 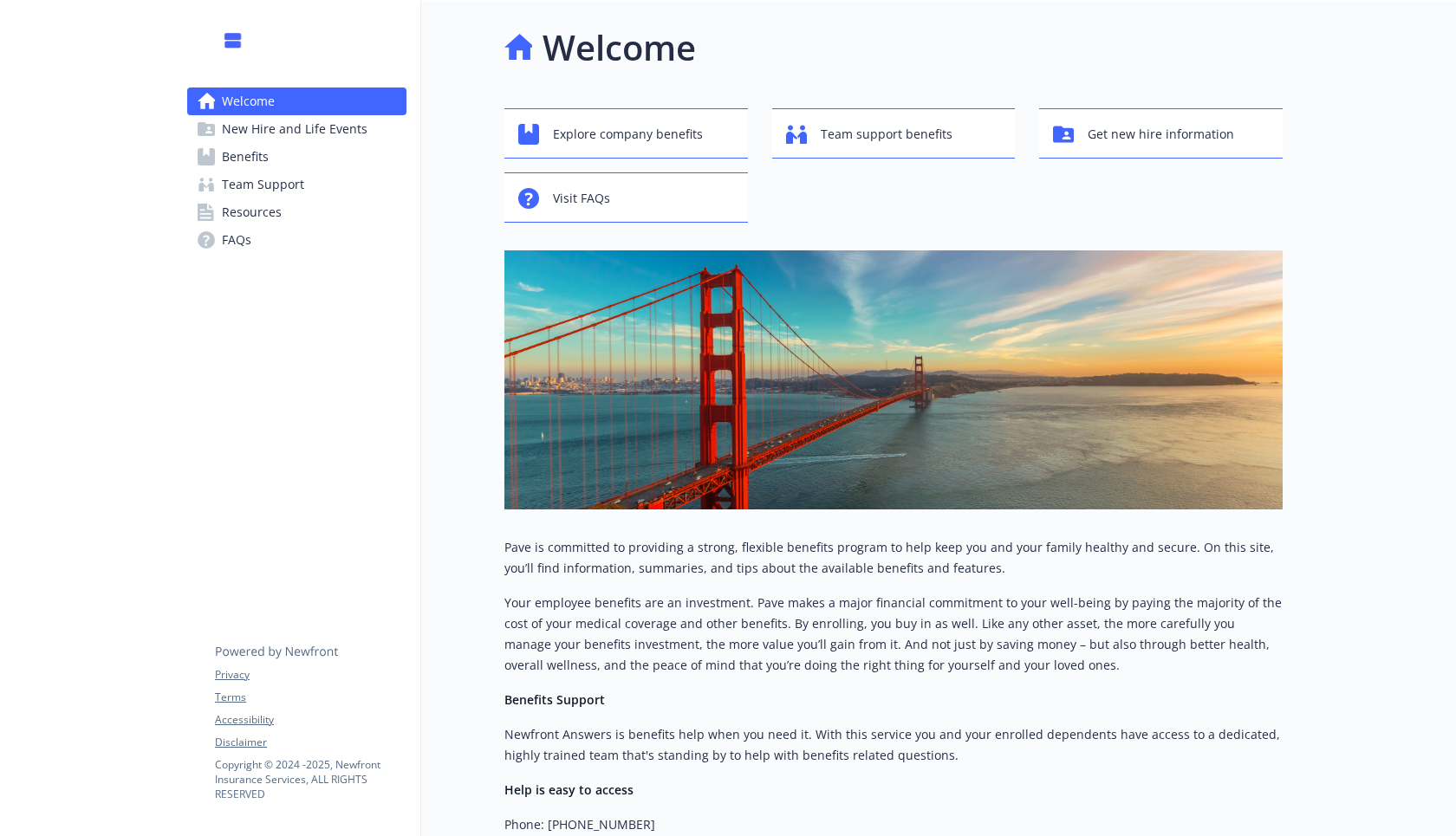 I want to click on a: Accessibility, so click(x=310, y=720).